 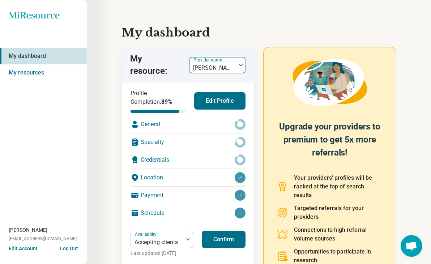 I want to click on button: Log Out, so click(x=69, y=248).